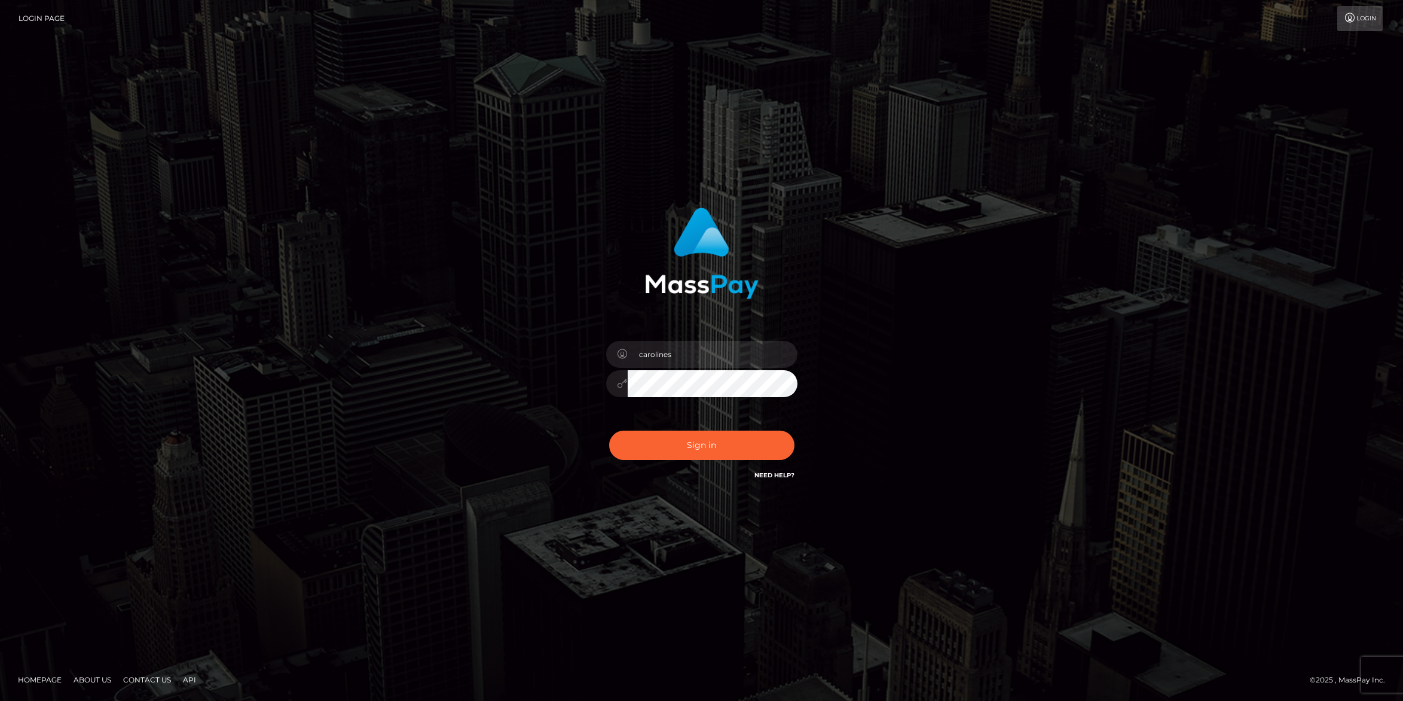 The width and height of the screenshot is (1403, 701). Describe the element at coordinates (41, 19) in the screenshot. I see `a: Login Page` at that location.